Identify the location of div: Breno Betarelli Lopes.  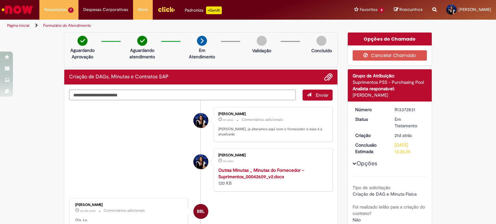
(201, 212).